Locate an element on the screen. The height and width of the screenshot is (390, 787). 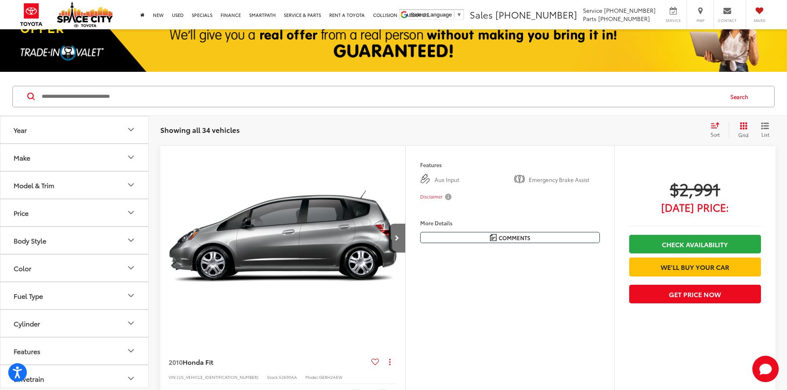
span: dropdown dots is located at coordinates (390, 362).